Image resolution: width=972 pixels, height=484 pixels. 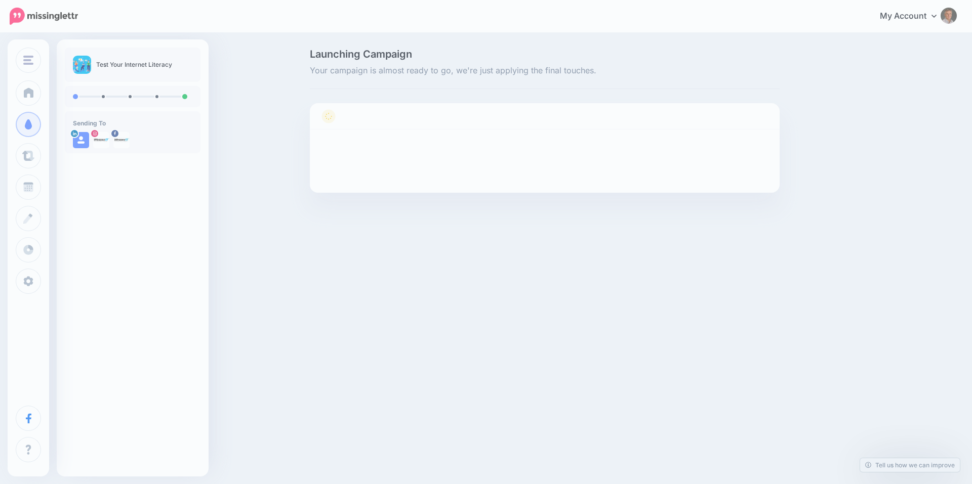 What do you see at coordinates (28, 60) in the screenshot?
I see `img: menu.png` at bounding box center [28, 60].